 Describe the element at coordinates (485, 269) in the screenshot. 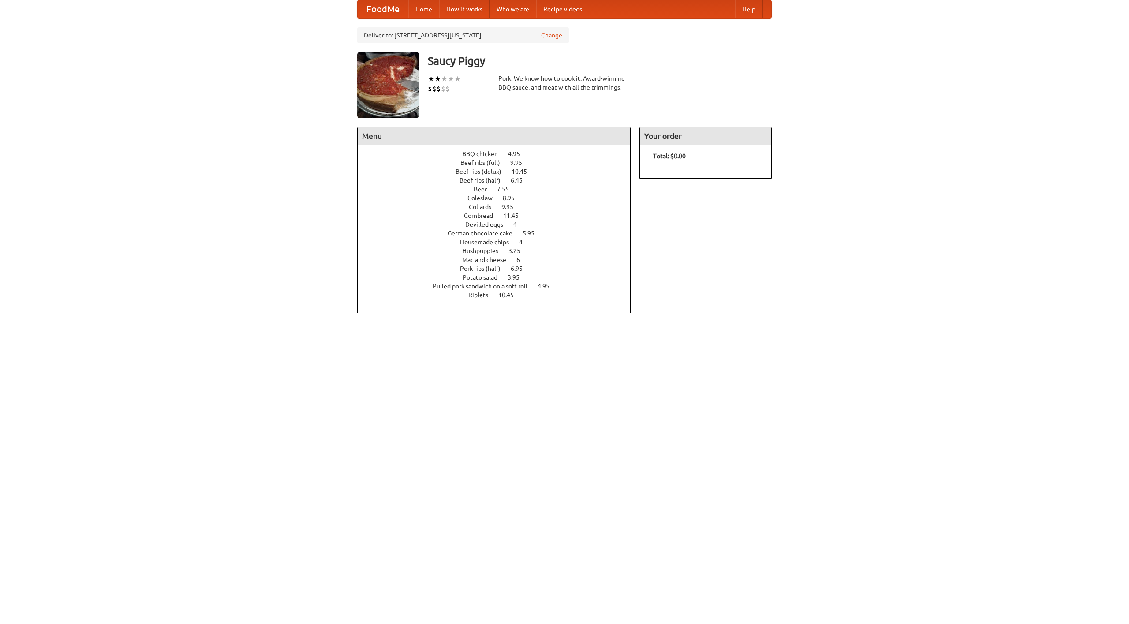

I see `span: Pork ribs (half)` at that location.